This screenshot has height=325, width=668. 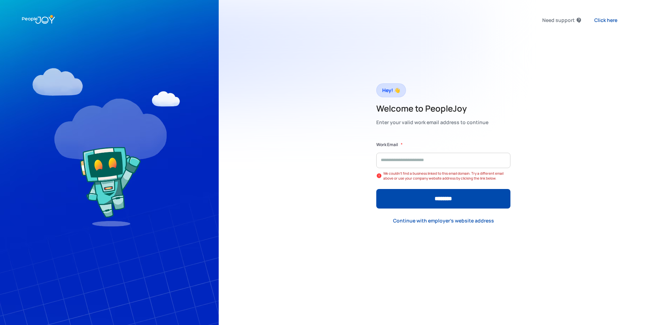 What do you see at coordinates (443, 221) in the screenshot?
I see `a: Continue with employer's website address` at bounding box center [443, 221].